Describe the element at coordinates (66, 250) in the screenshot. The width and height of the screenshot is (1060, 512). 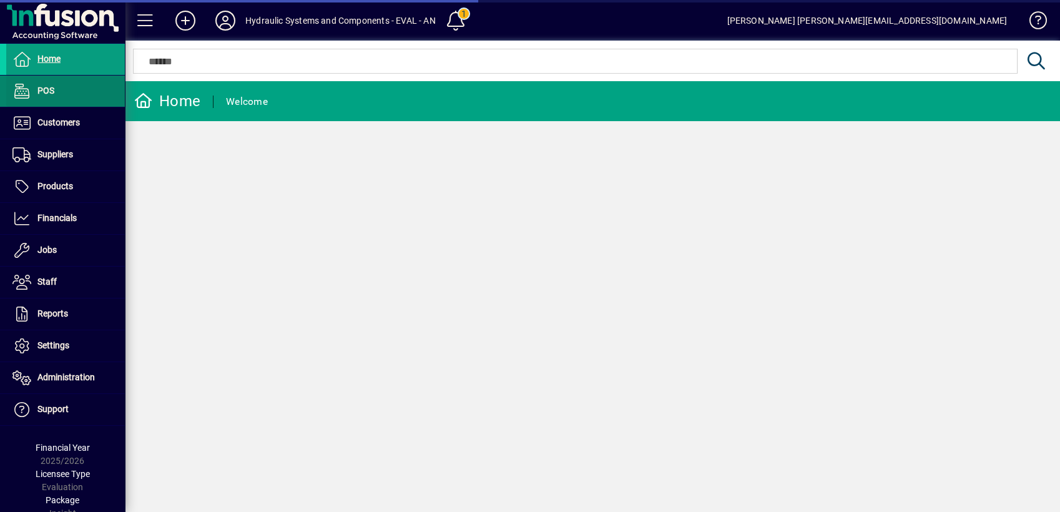
I see `a: Jobs` at that location.